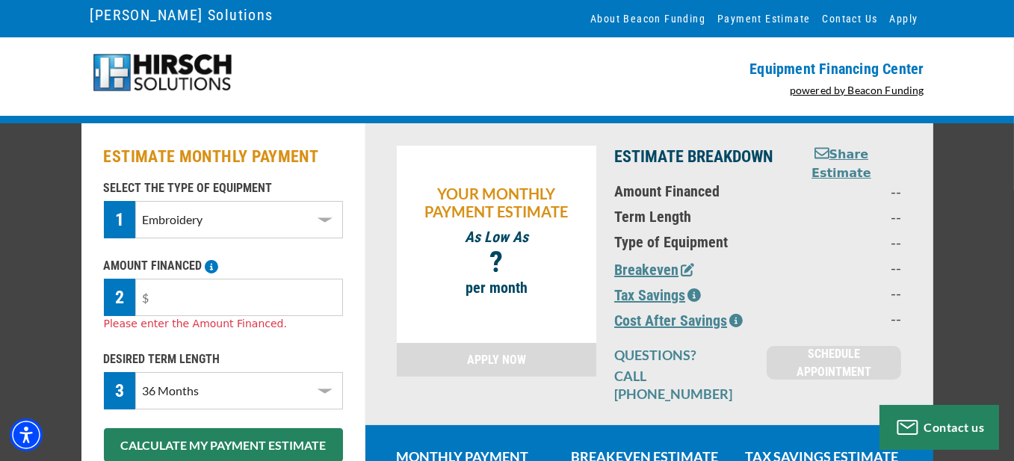  What do you see at coordinates (497, 360) in the screenshot?
I see `a: APPLY NOW` at bounding box center [497, 360].